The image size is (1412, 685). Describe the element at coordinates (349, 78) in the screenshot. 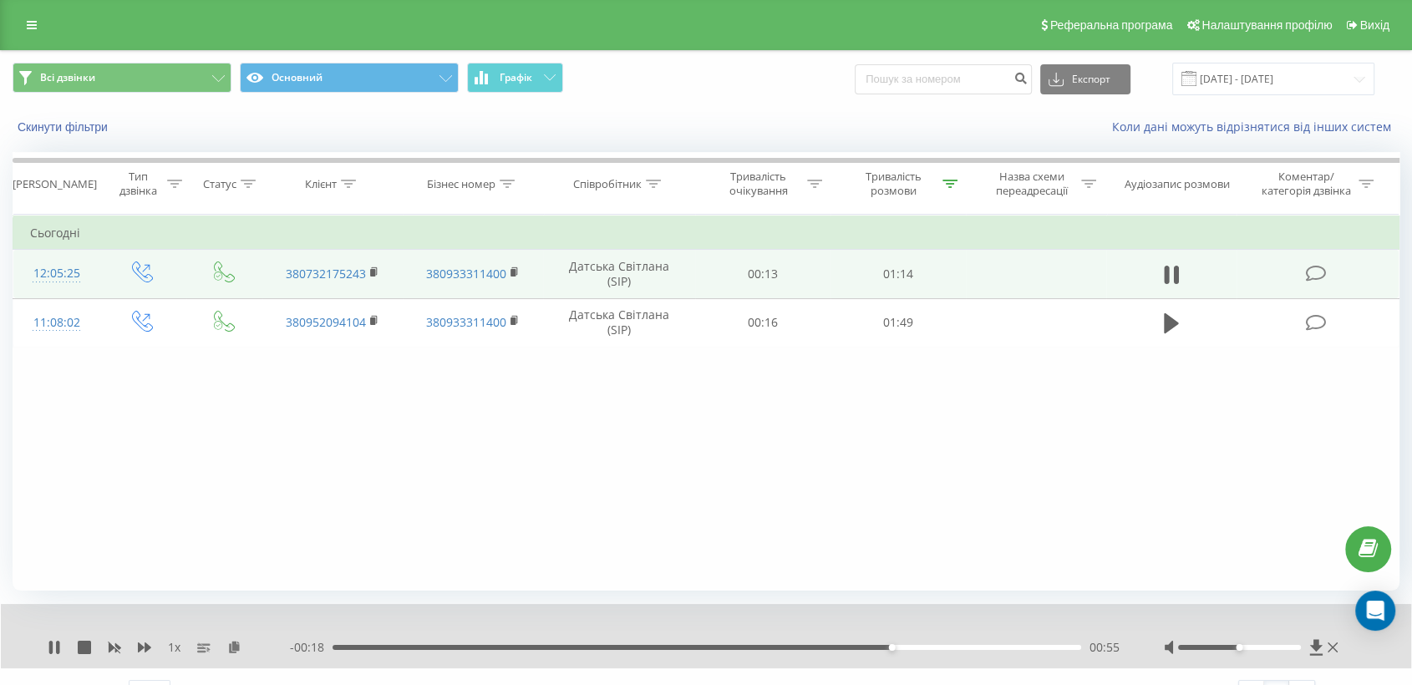

I see `button: Основний` at that location.